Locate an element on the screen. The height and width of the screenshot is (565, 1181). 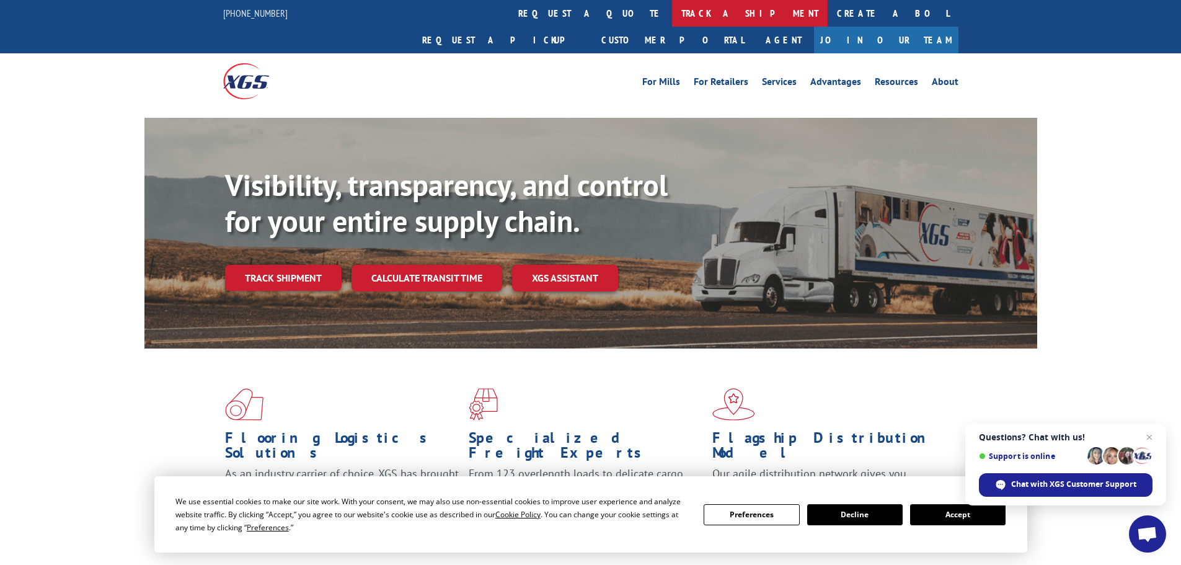
a: Customer Portal is located at coordinates (672, 40).